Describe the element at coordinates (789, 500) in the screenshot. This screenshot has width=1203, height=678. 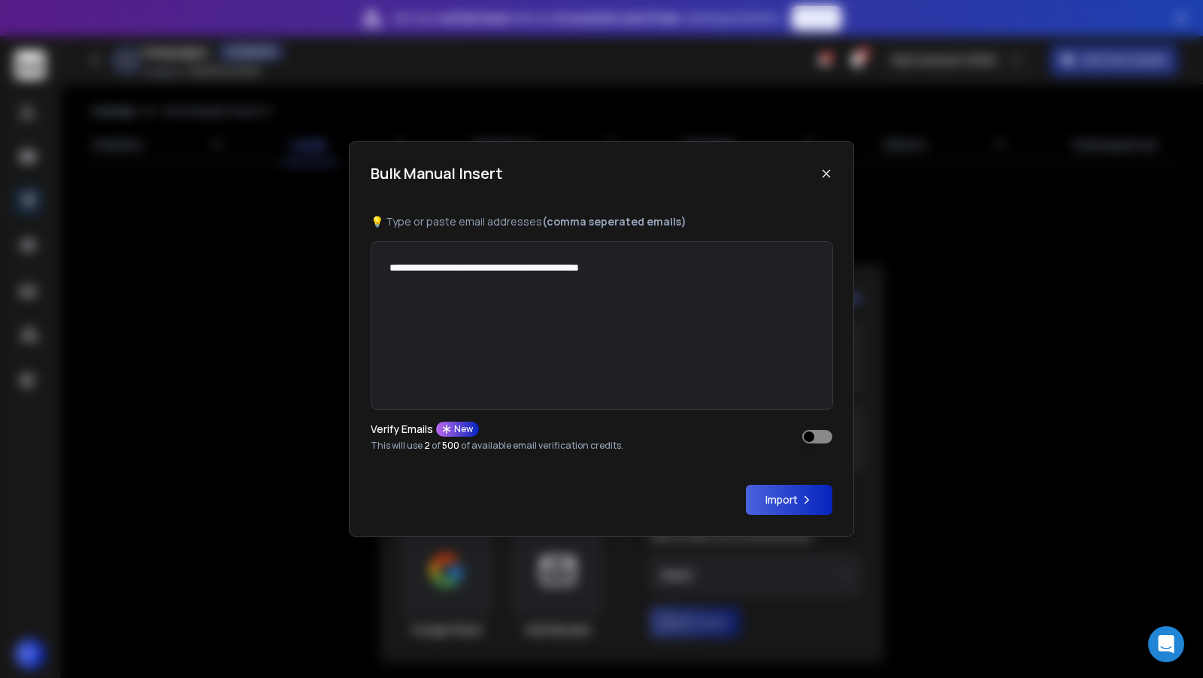
I see `button: Import` at that location.